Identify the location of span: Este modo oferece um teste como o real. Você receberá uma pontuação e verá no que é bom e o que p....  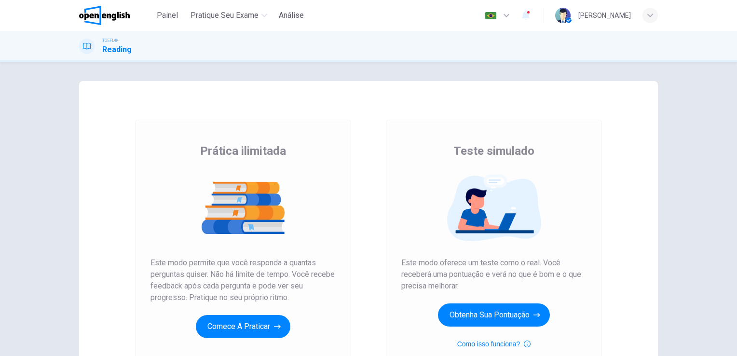
(494, 274).